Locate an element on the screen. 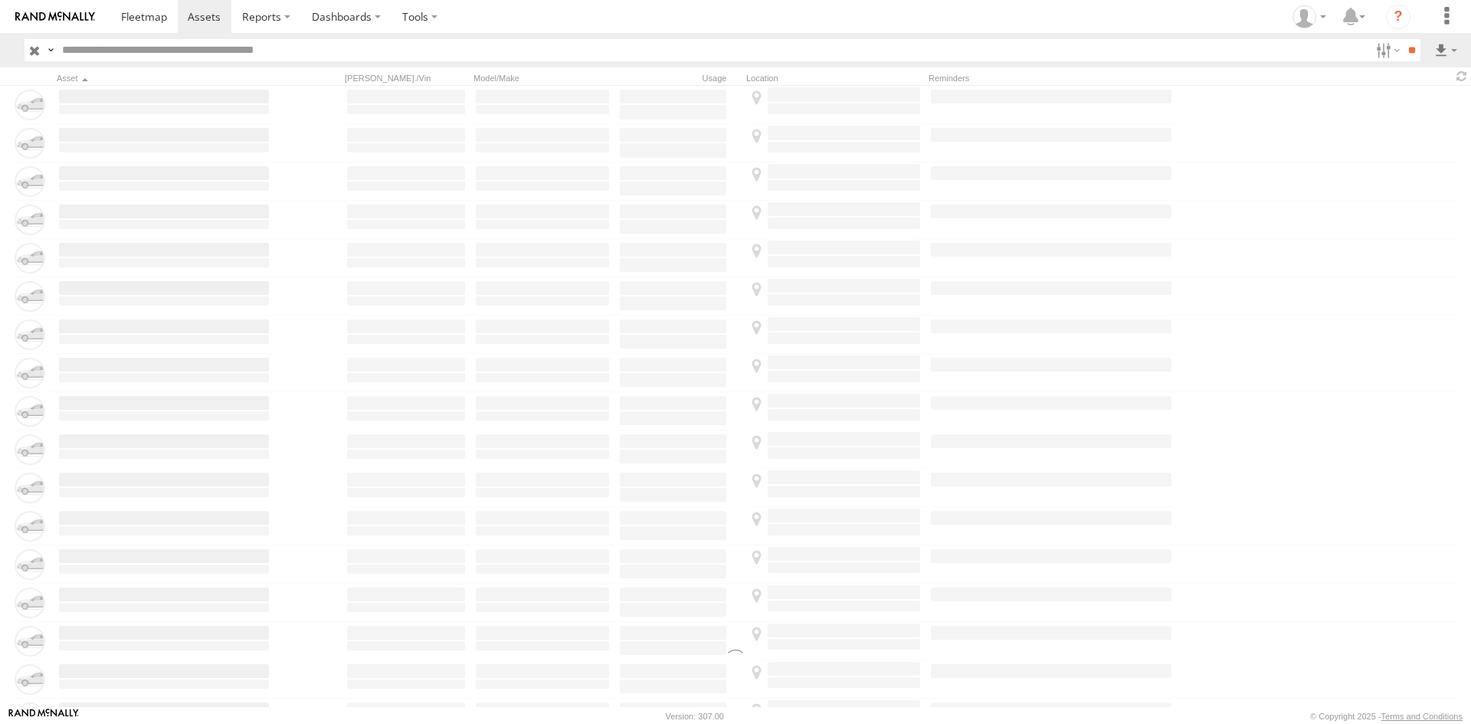  a: Visit our Website is located at coordinates (44, 717).